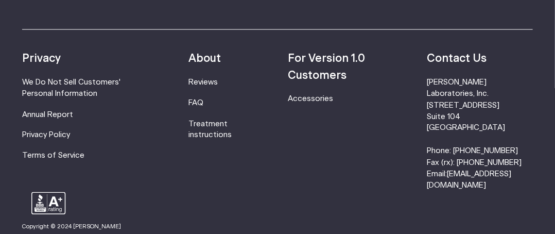 The image size is (555, 234). Describe the element at coordinates (71, 87) in the screenshot. I see `a: We Do Not Sell Customers' Personal Information` at that location.